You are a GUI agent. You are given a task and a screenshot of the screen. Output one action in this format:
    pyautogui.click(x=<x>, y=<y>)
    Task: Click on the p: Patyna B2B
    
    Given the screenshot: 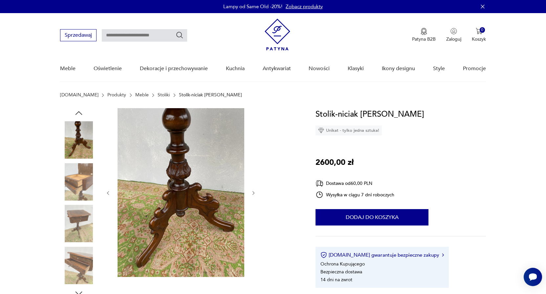 What is the action you would take?
    pyautogui.click(x=424, y=39)
    